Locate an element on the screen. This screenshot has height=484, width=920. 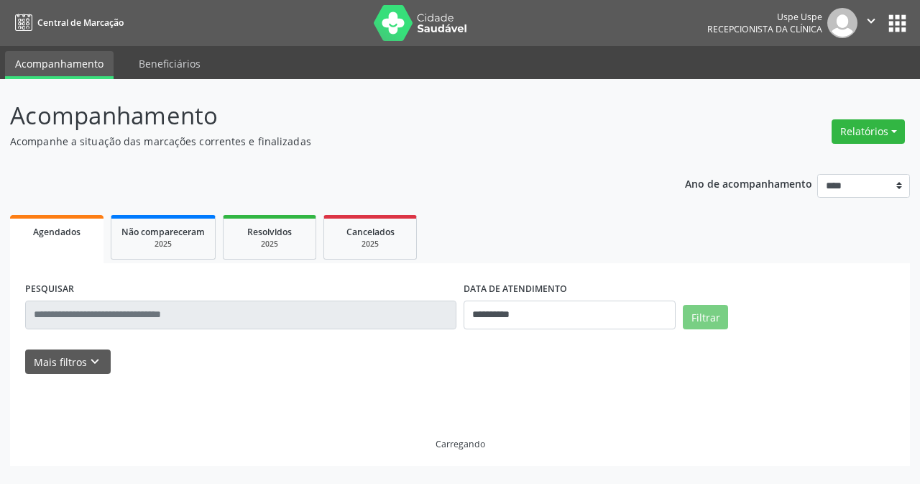
div: Uspe Uspe is located at coordinates (765, 17).